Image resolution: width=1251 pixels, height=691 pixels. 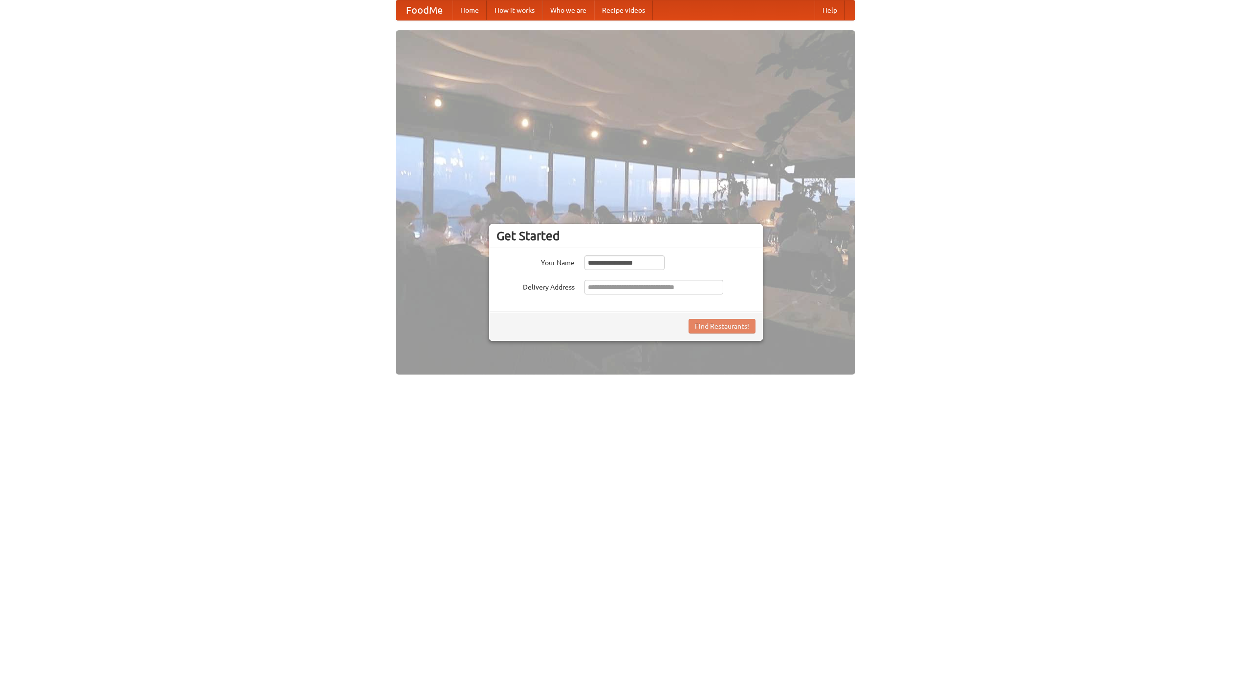 I want to click on button: Find Restaurants!, so click(x=722, y=326).